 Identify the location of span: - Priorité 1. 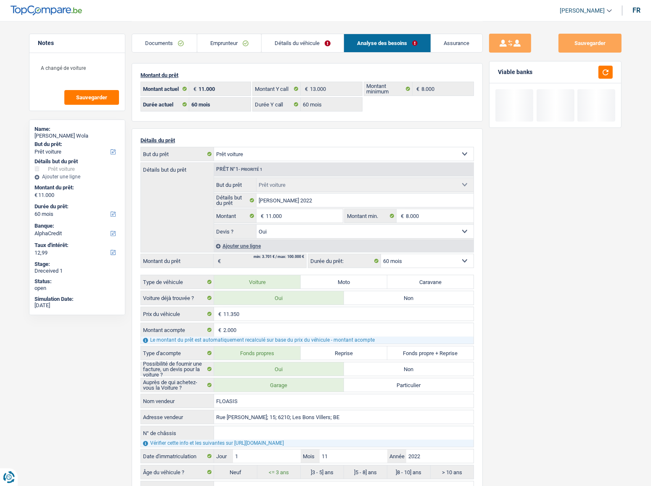
(250, 169).